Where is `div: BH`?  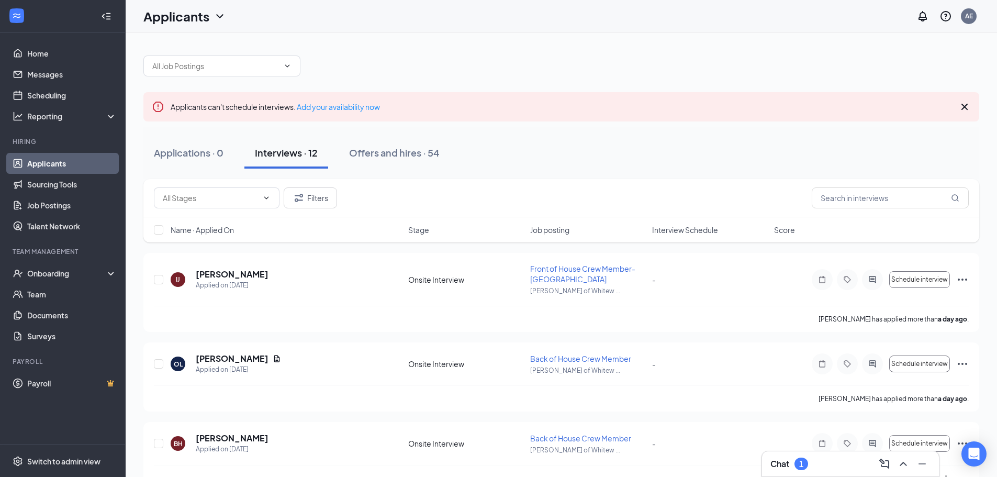 div: BH is located at coordinates (178, 443).